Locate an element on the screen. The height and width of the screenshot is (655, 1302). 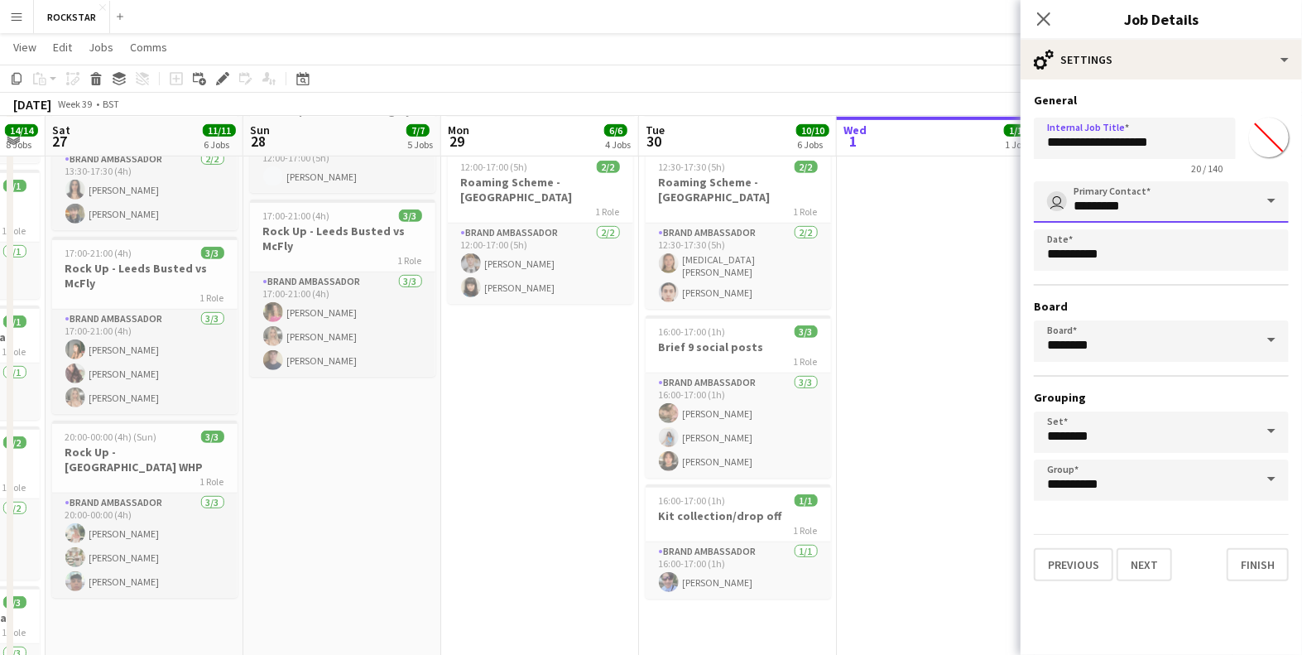
button: ROCKSTAR is located at coordinates (72, 17).